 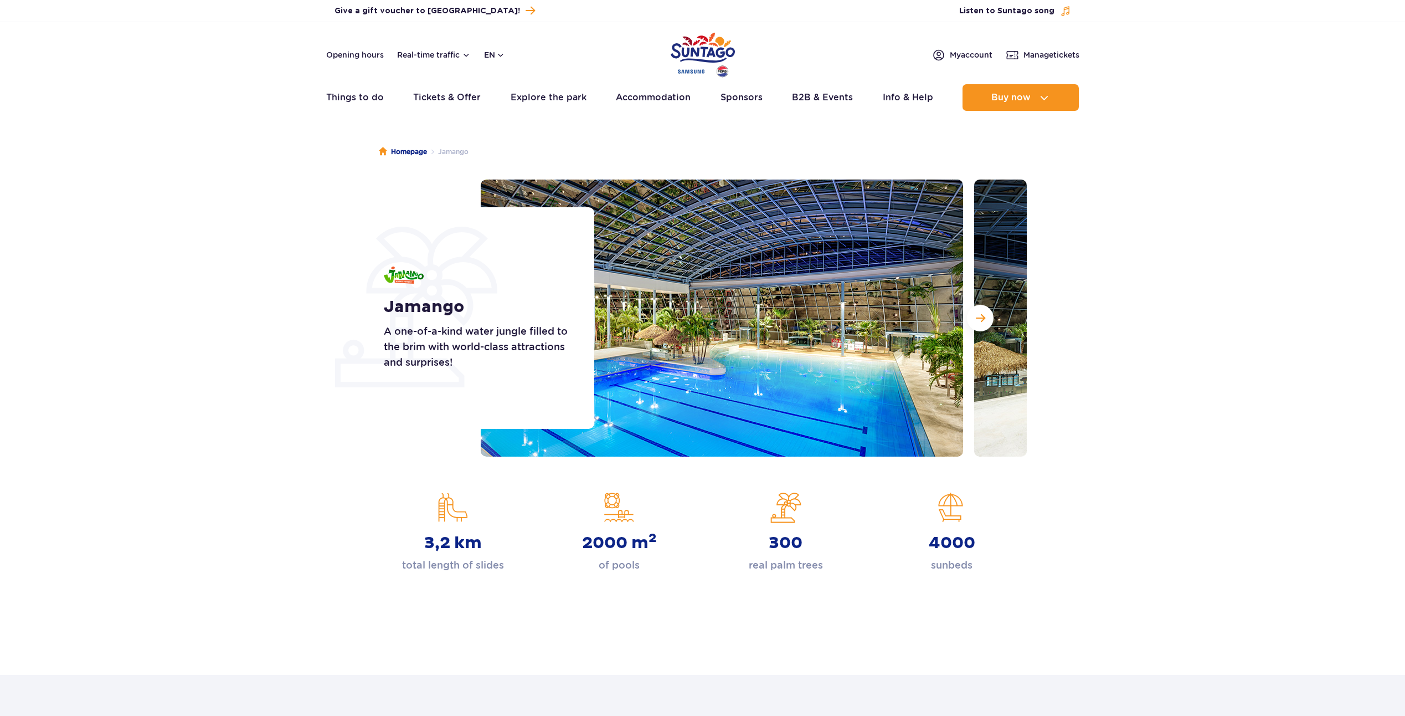 What do you see at coordinates (495, 55) in the screenshot?
I see `button: en` at bounding box center [495, 55].